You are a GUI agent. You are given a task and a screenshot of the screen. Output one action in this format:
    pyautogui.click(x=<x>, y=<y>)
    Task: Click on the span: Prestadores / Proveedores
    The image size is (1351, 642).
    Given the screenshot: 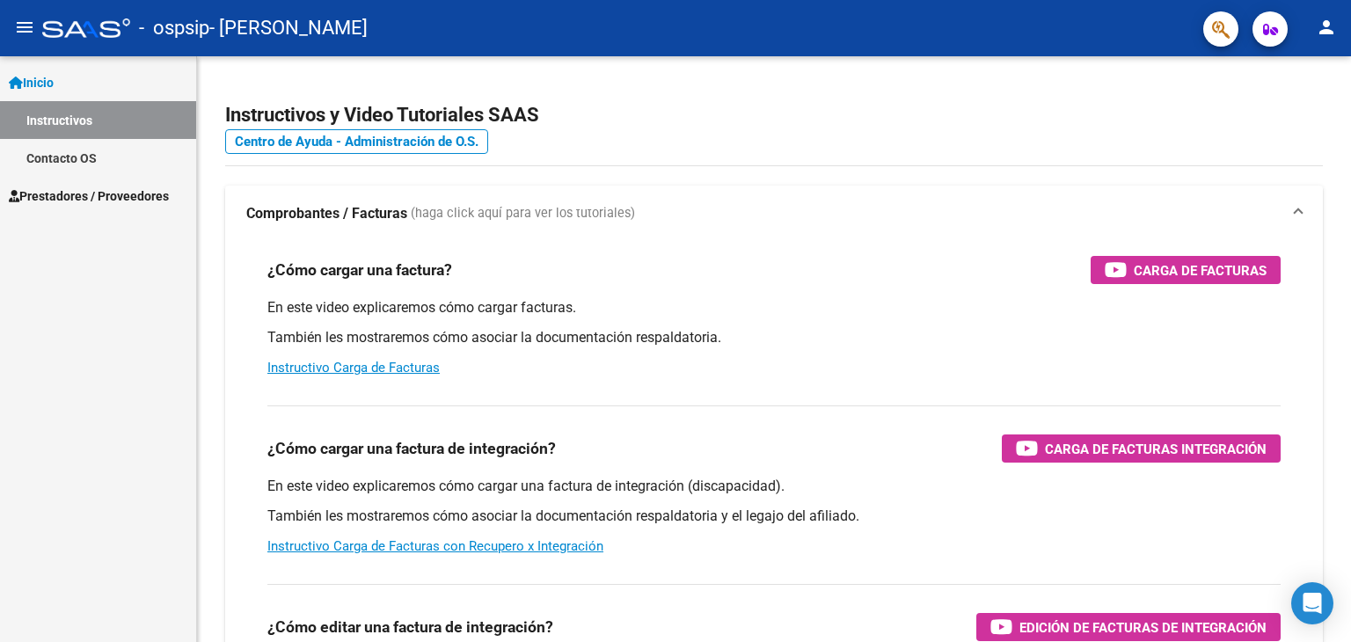 What is the action you would take?
    pyautogui.click(x=89, y=196)
    